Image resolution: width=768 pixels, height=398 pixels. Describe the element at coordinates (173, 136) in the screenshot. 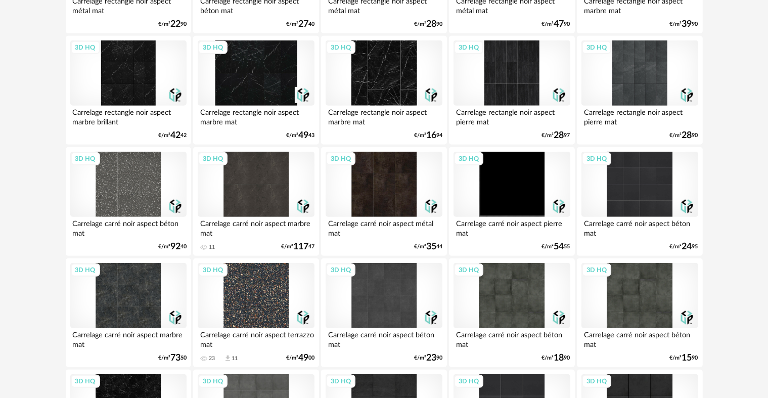

I see `div: €/m² 42` at that location.